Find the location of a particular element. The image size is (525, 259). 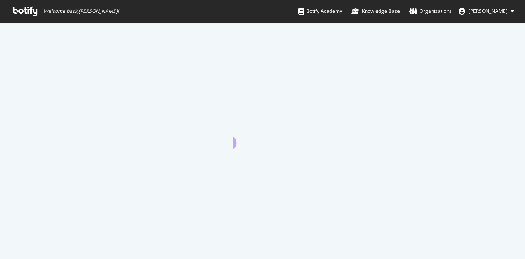

span: Ellen Blacow is located at coordinates (488, 11).